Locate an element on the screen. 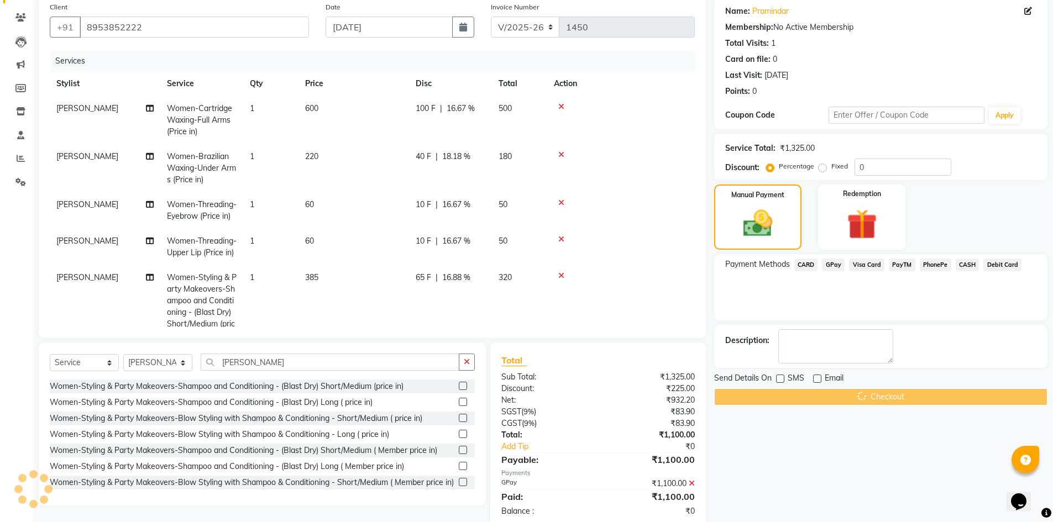 This screenshot has width=1053, height=522. div: Women-Styling & Party Makeovers-Shampoo and Conditioning - (Blast Dry) Short/Medium ( Member pric... is located at coordinates (243, 451).